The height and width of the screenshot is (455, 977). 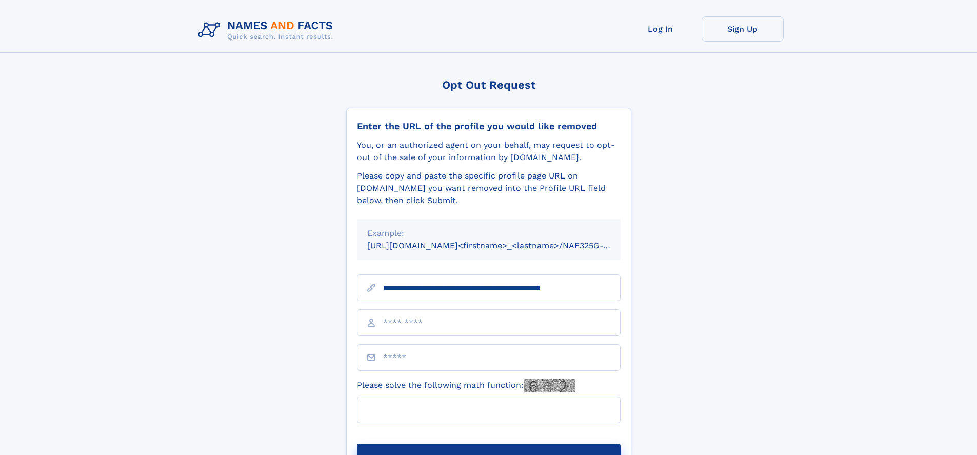 I want to click on div: Example:, so click(x=489, y=233).